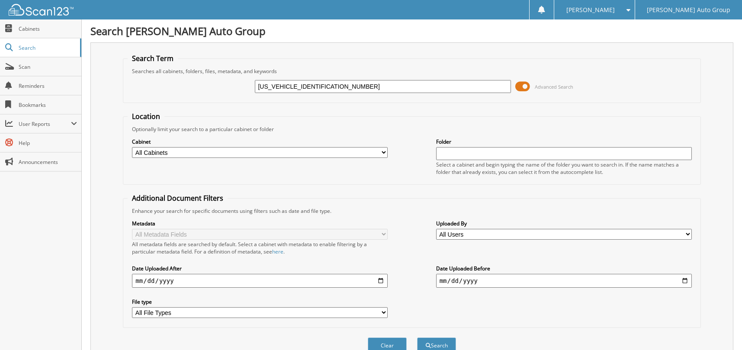  Describe the element at coordinates (146, 116) in the screenshot. I see `legend: Location` at that location.